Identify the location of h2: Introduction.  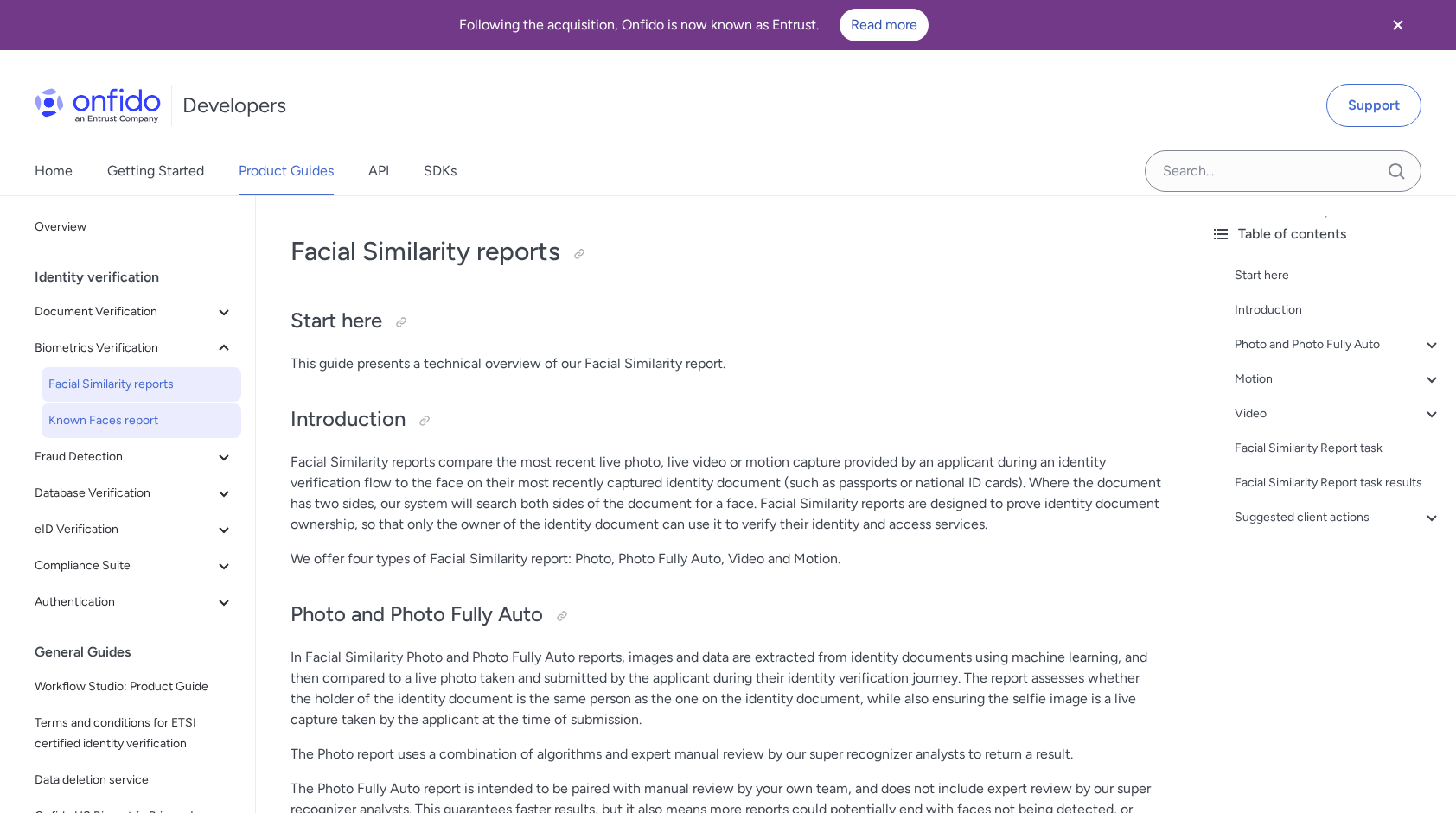
(726, 419).